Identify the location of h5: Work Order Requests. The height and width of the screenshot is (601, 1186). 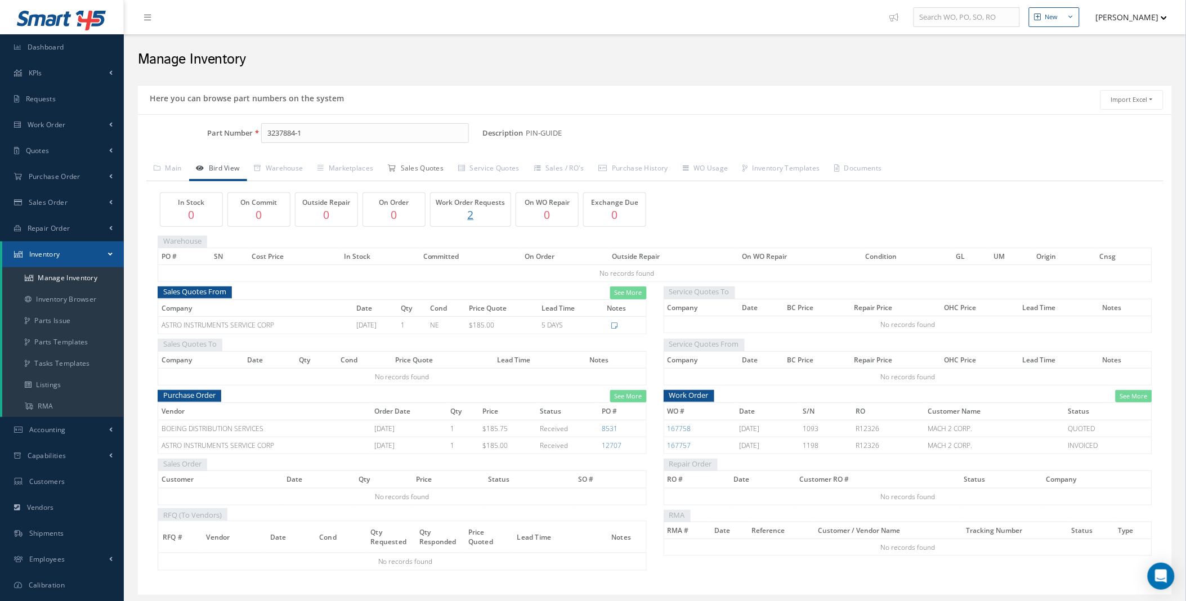
(470, 203).